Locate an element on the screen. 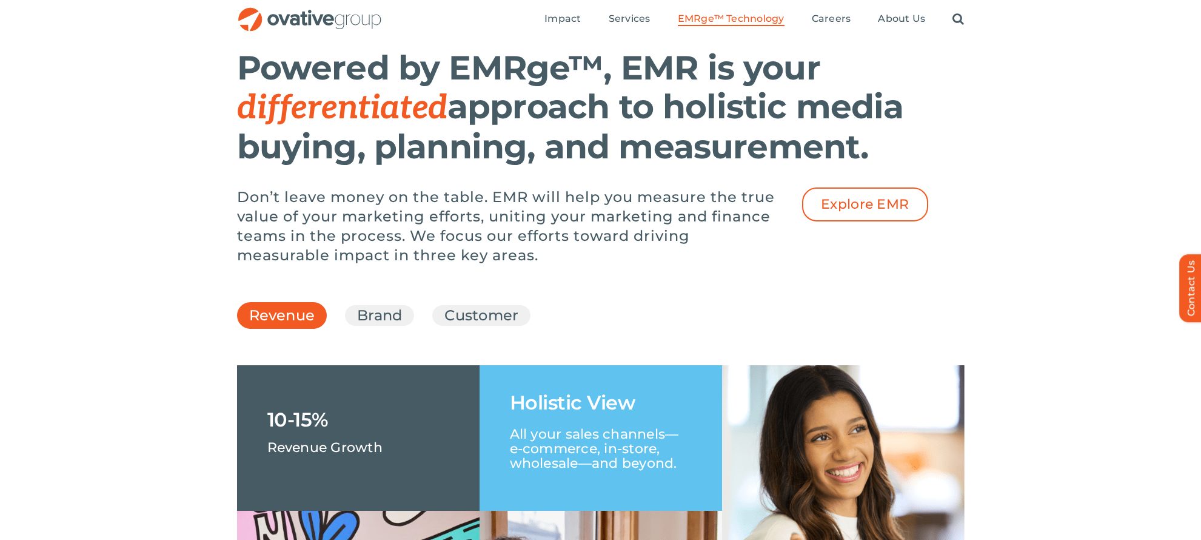  h1: Holistic View is located at coordinates (572, 403).